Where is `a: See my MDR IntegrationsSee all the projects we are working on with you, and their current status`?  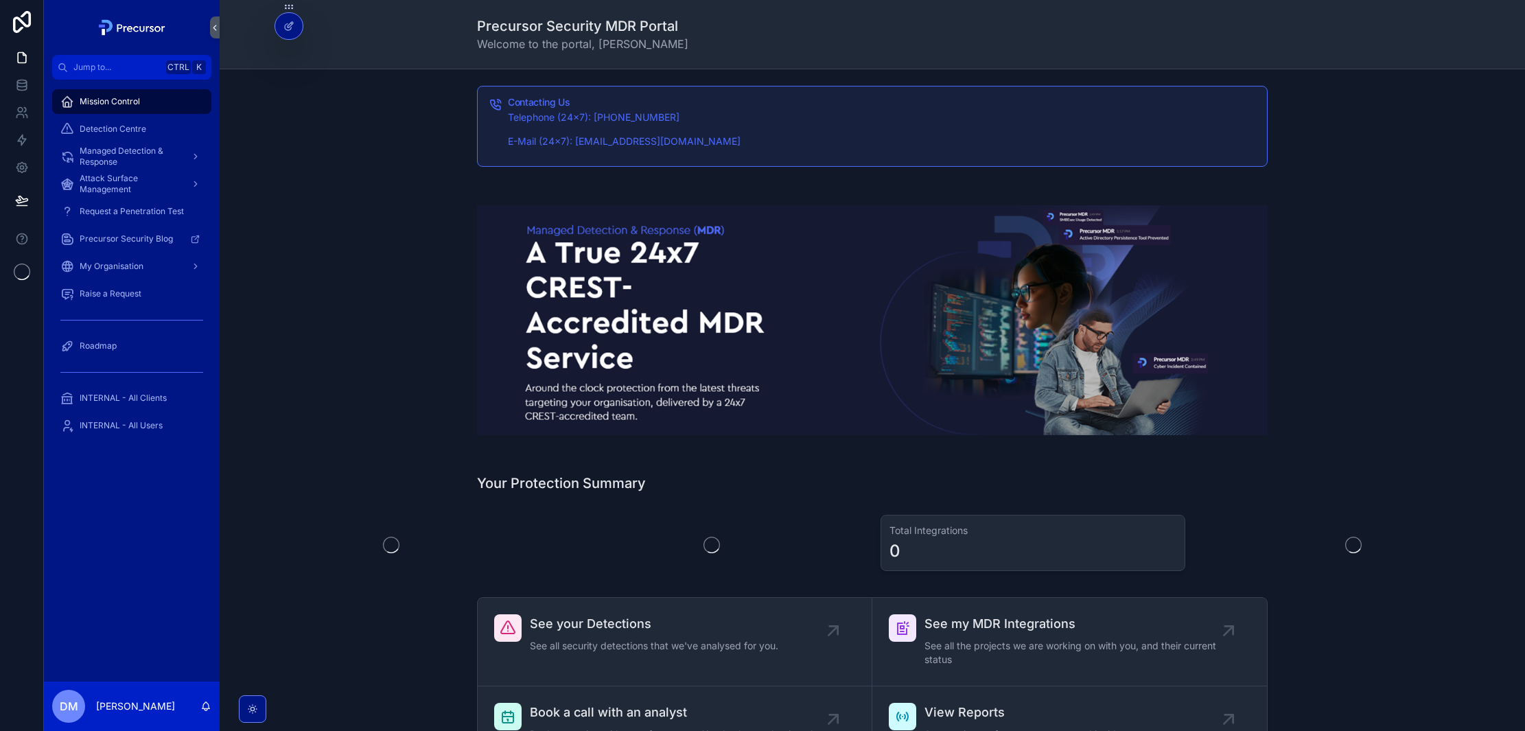
a: See my MDR IntegrationsSee all the projects we are working on with you, and their current status is located at coordinates (1069, 642).